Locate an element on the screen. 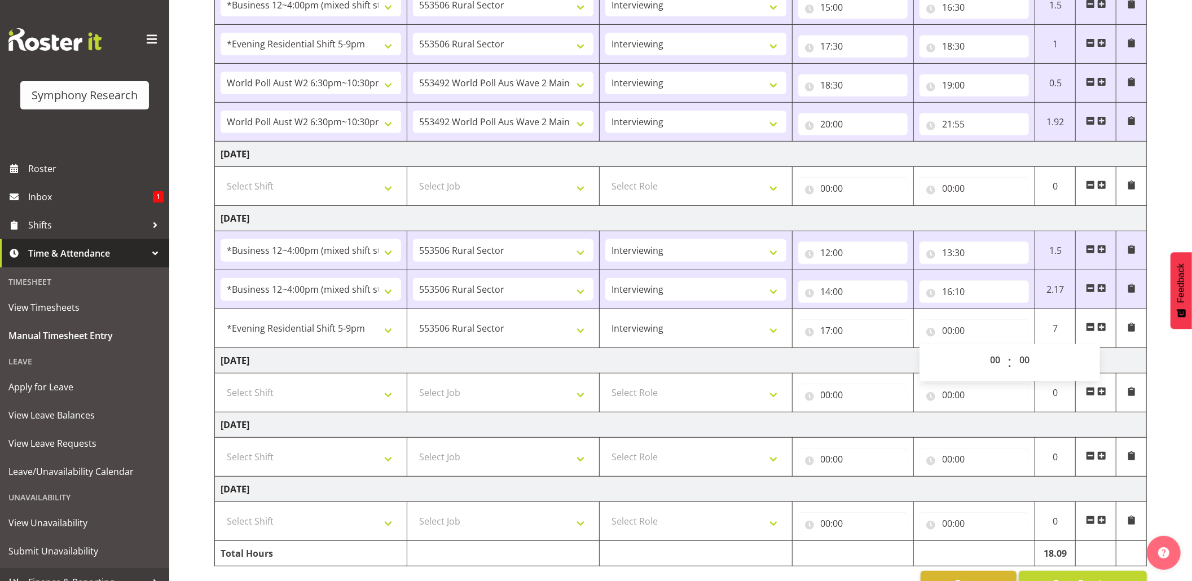  span: Roster is located at coordinates (96, 169).